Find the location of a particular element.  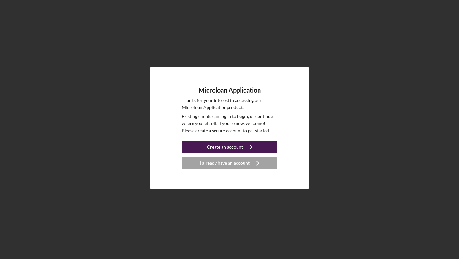

p: Thanks for your interest in accessing our Microloan Application product. is located at coordinates (230, 104).